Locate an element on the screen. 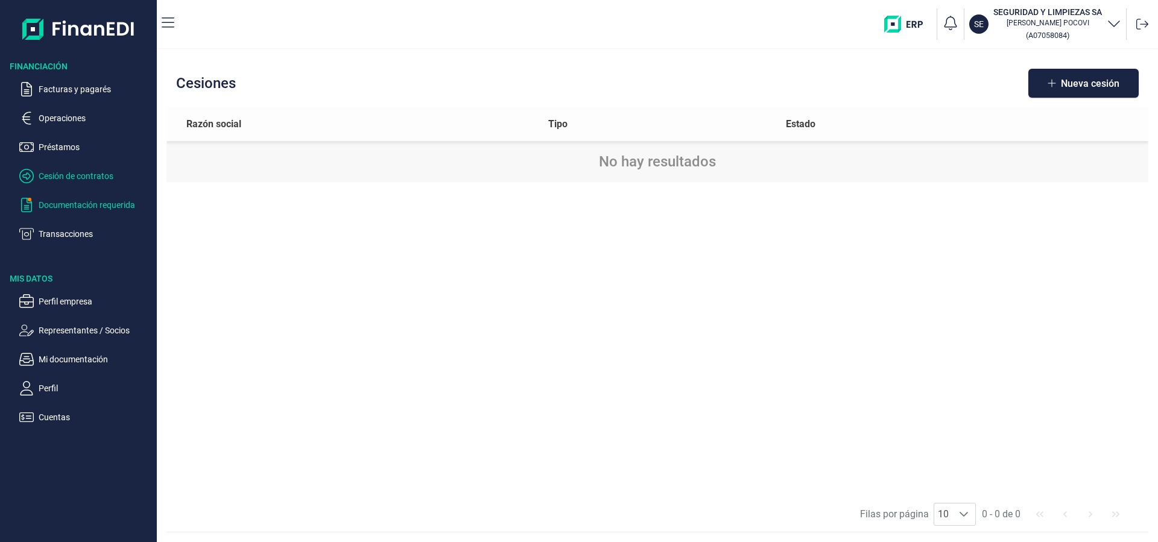 The height and width of the screenshot is (542, 1158). p: Cuentas is located at coordinates (95, 417).